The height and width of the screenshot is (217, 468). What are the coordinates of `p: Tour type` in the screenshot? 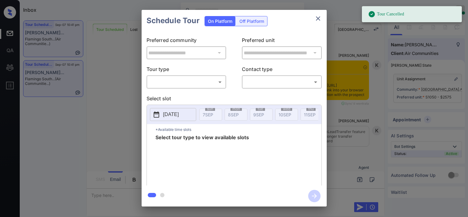 It's located at (186, 70).